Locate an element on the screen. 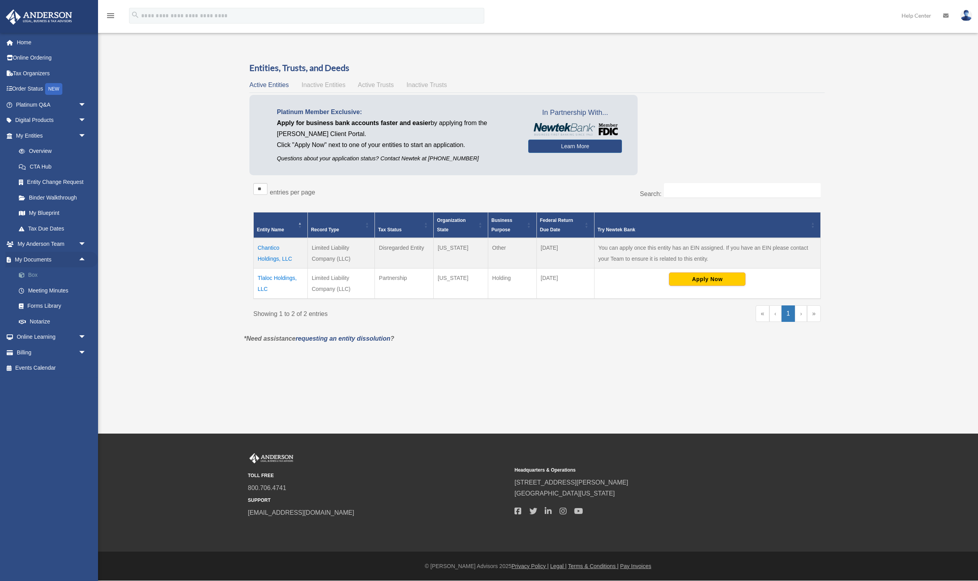 This screenshot has height=581, width=978. a: Learn More is located at coordinates (575, 146).